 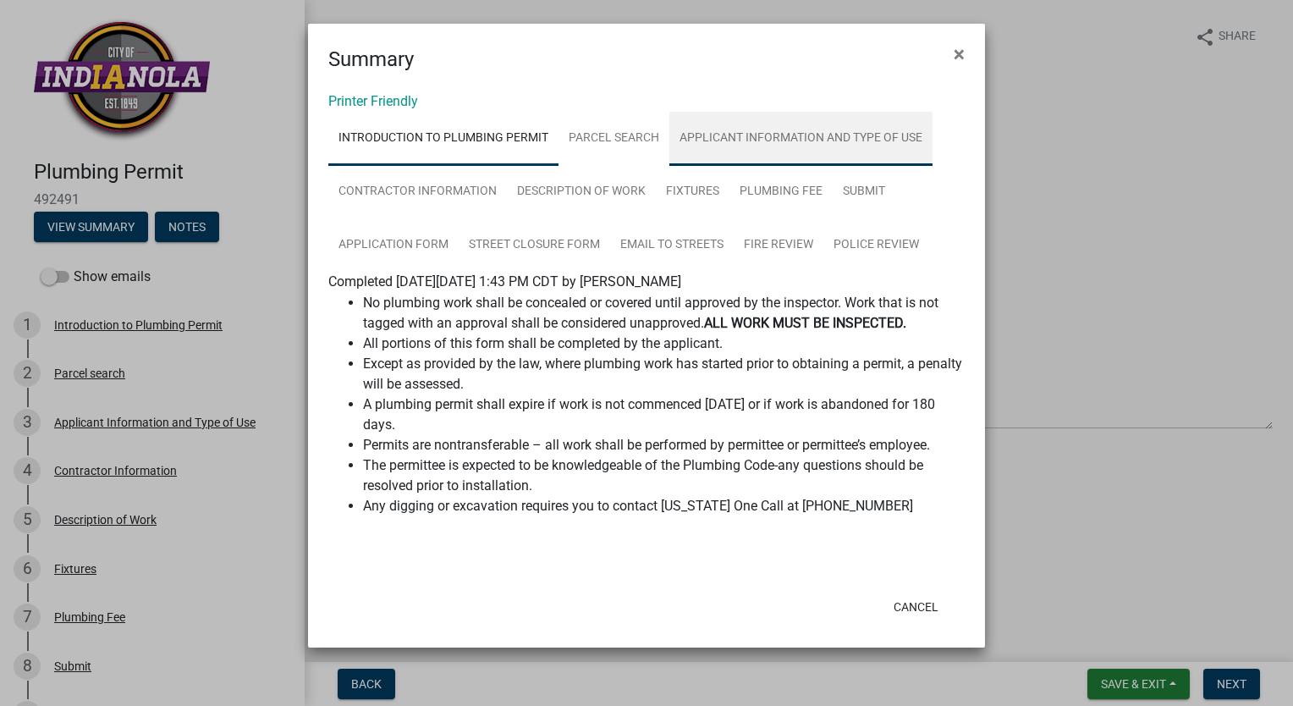 What do you see at coordinates (373, 101) in the screenshot?
I see `a: Printer Friendly` at bounding box center [373, 101].